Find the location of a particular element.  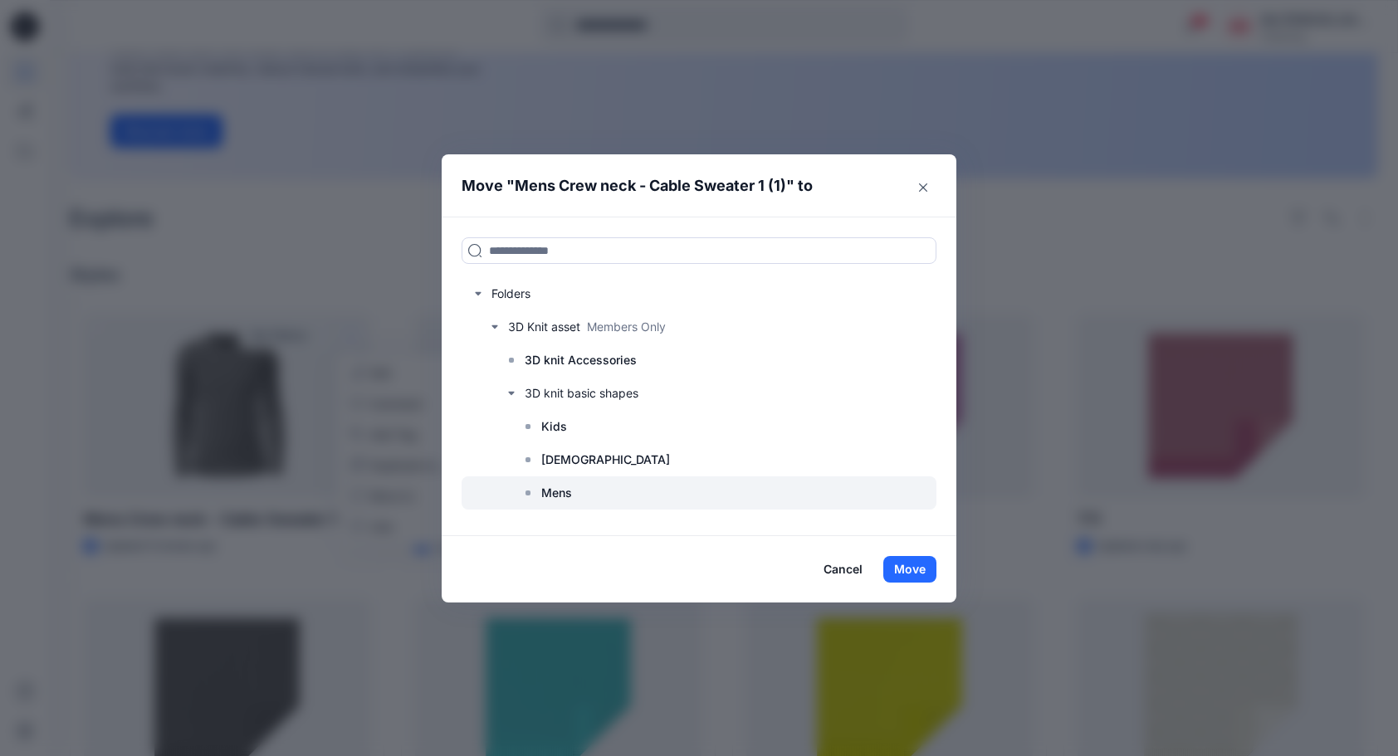

p: 3D knit Accessories is located at coordinates (580, 360).